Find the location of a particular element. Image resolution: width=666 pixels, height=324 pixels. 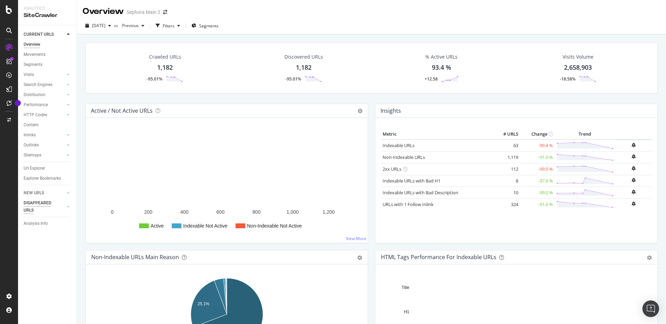

div: Content is located at coordinates (31, 125).